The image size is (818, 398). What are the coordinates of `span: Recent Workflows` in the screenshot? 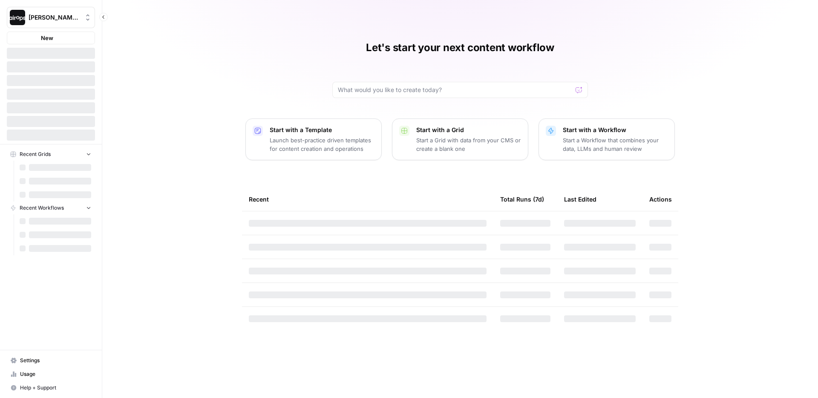 It's located at (42, 208).